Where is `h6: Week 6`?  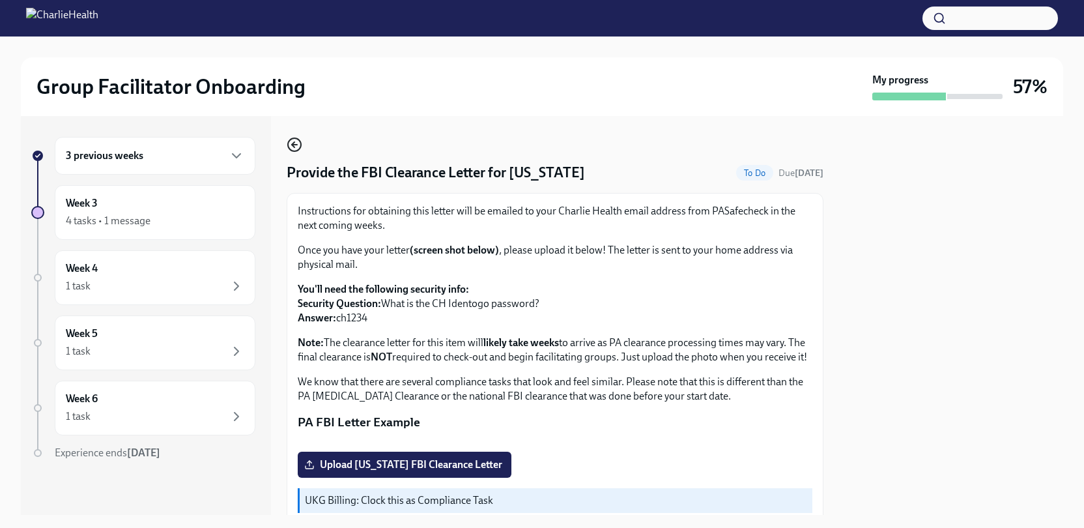 h6: Week 6 is located at coordinates (81, 399).